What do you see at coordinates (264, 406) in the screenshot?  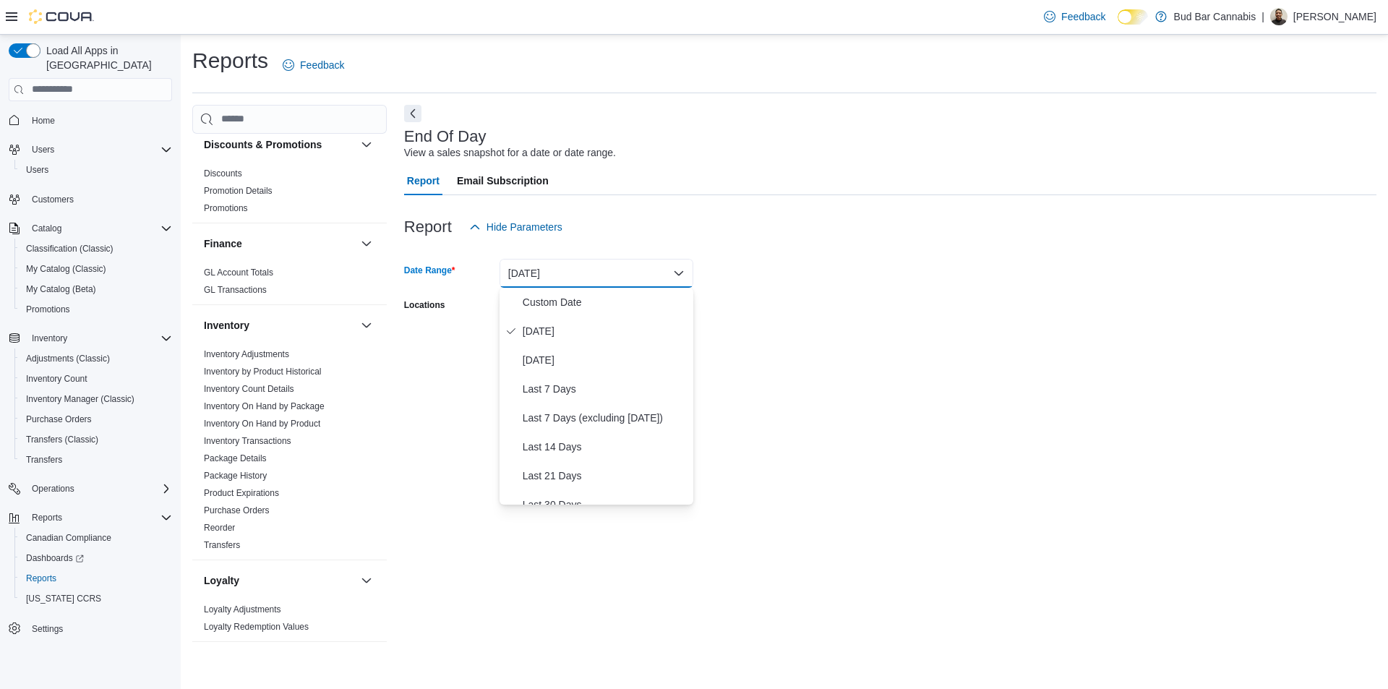 I see `span: Inventory On Hand by Package` at bounding box center [264, 406].